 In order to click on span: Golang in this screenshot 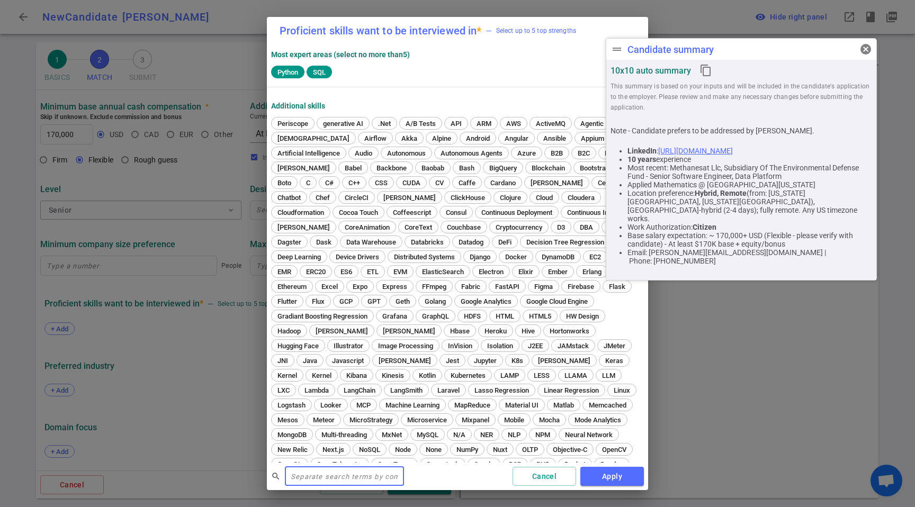, I will do `click(435, 301)`.